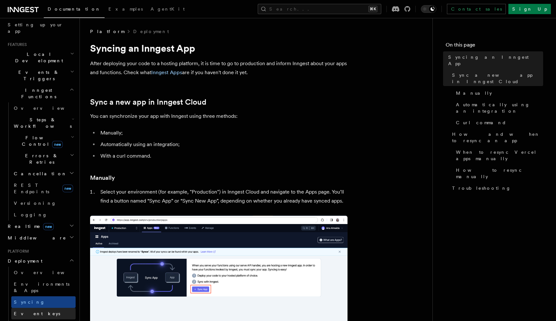 The height and width of the screenshot is (321, 556). What do you see at coordinates (29, 303) in the screenshot?
I see `span: Syncing` at bounding box center [29, 303].